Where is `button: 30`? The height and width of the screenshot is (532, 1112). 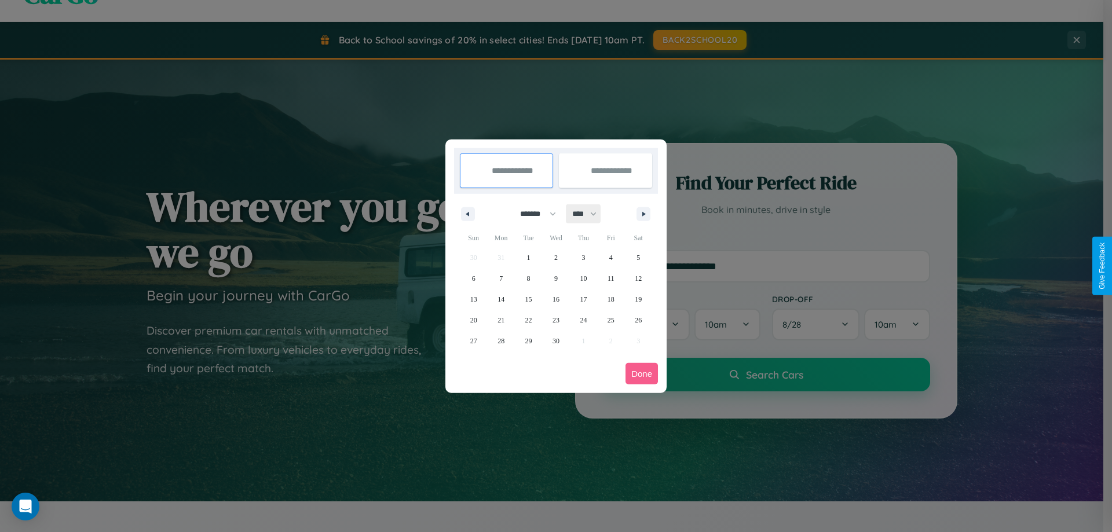 button: 30 is located at coordinates (555, 341).